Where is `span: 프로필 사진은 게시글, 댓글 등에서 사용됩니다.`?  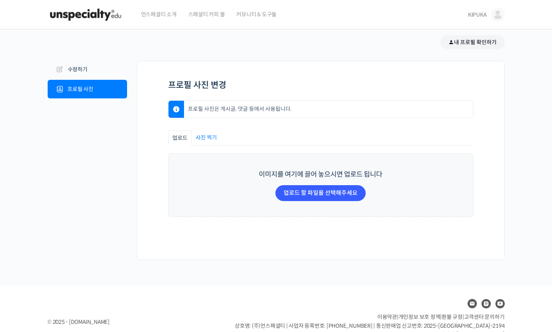 span: 프로필 사진은 게시글, 댓글 등에서 사용됩니다. is located at coordinates (240, 109).